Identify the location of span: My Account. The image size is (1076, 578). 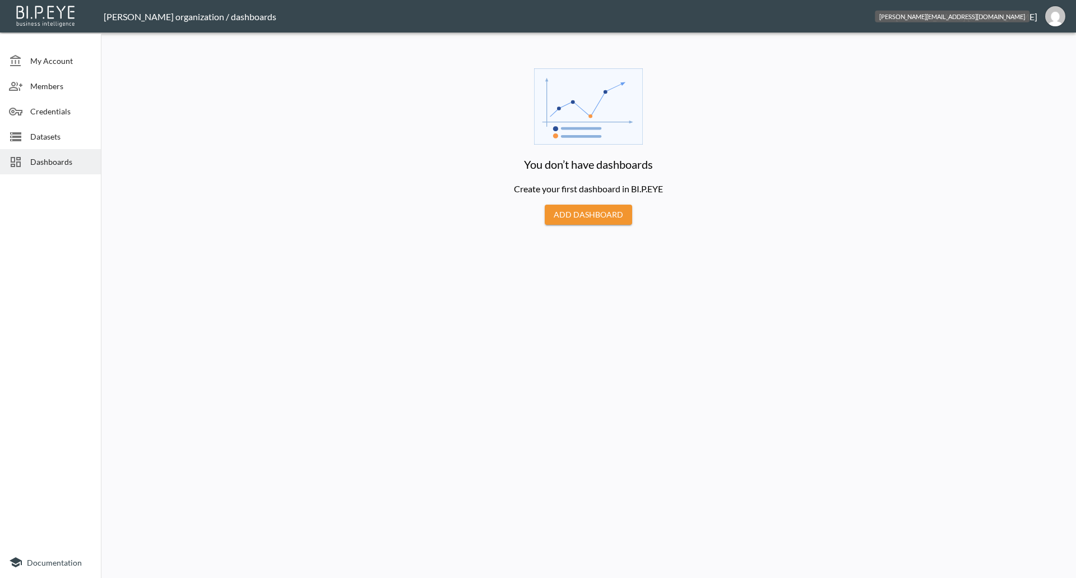
(61, 61).